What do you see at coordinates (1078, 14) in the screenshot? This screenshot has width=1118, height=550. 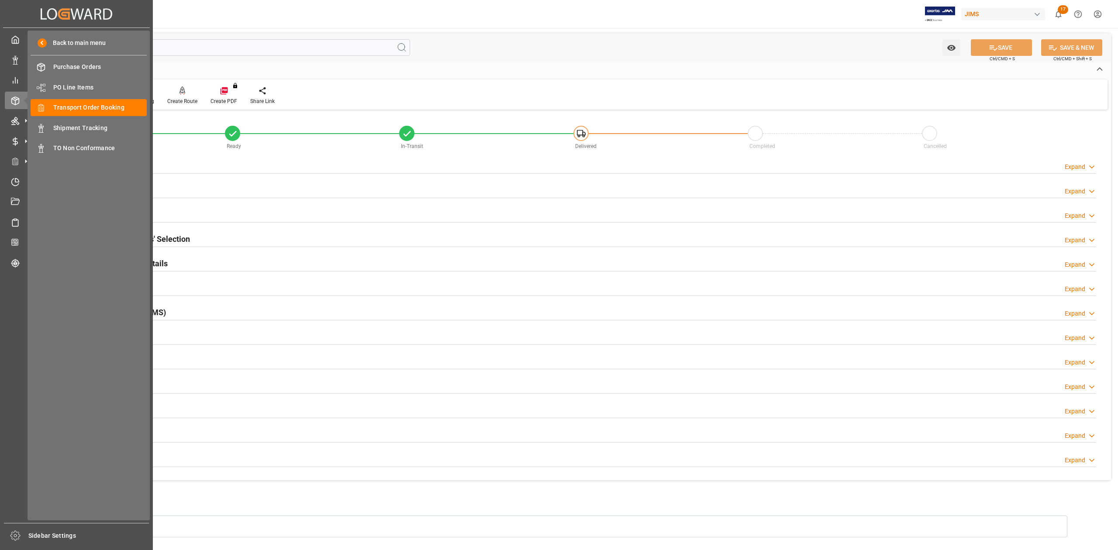 I see `button: Help Center` at bounding box center [1078, 14].